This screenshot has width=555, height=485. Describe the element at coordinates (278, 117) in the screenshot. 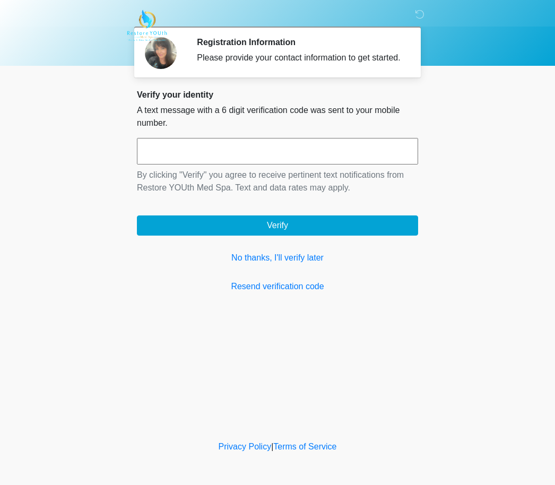

I see `p: A text message with a 6 digit verification code was sent to your mobile number.` at that location.